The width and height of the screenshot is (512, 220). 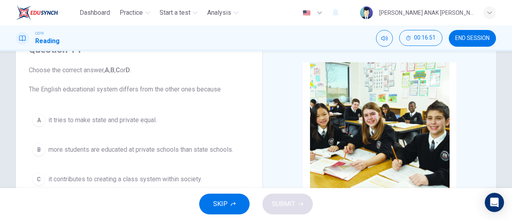 I want to click on button: Start a test, so click(x=178, y=13).